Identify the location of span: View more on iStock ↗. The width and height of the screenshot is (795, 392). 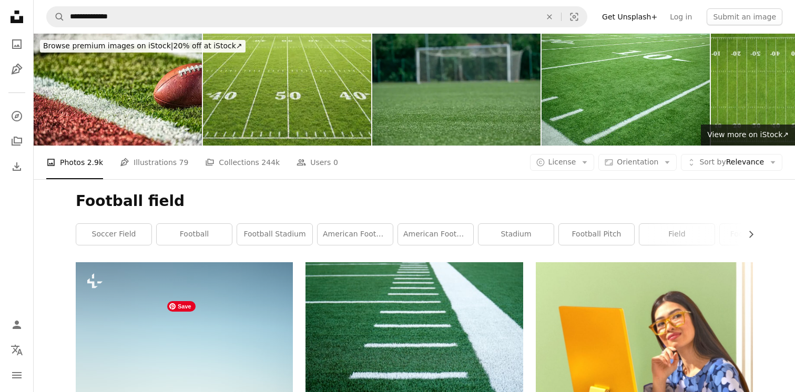
(748, 135).